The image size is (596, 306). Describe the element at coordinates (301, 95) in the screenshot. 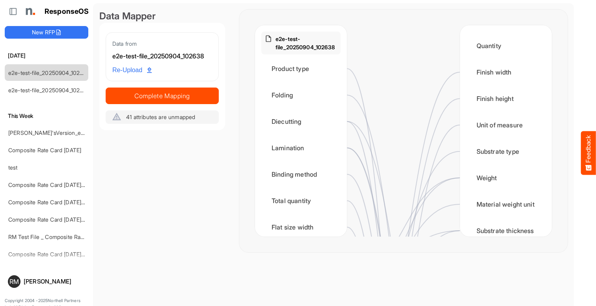

I see `div: Folding` at that location.